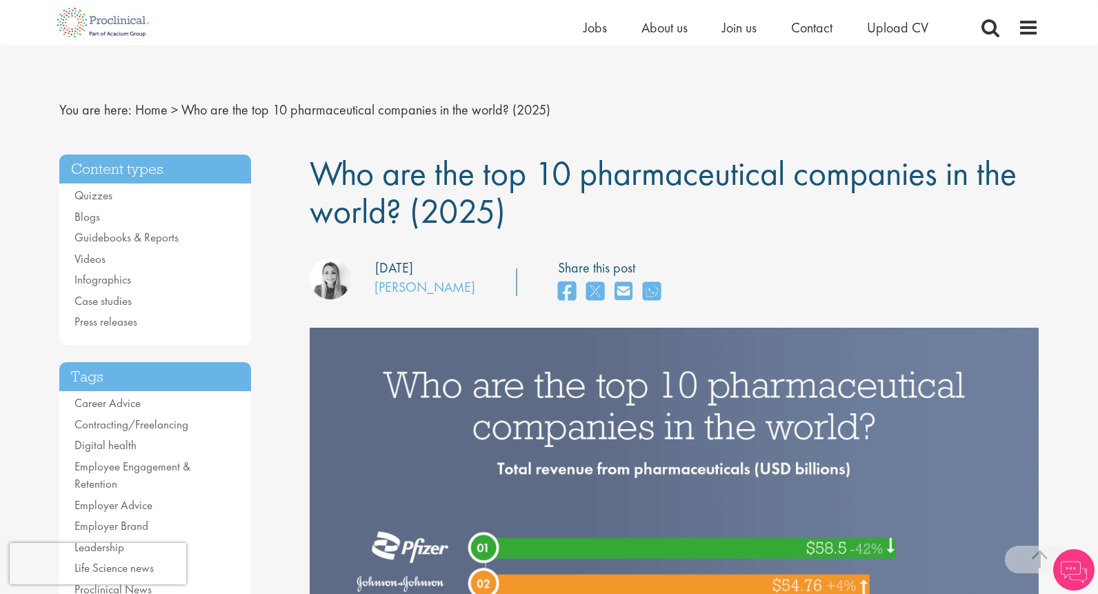  Describe the element at coordinates (595, 292) in the screenshot. I see `a: share on twitter` at that location.